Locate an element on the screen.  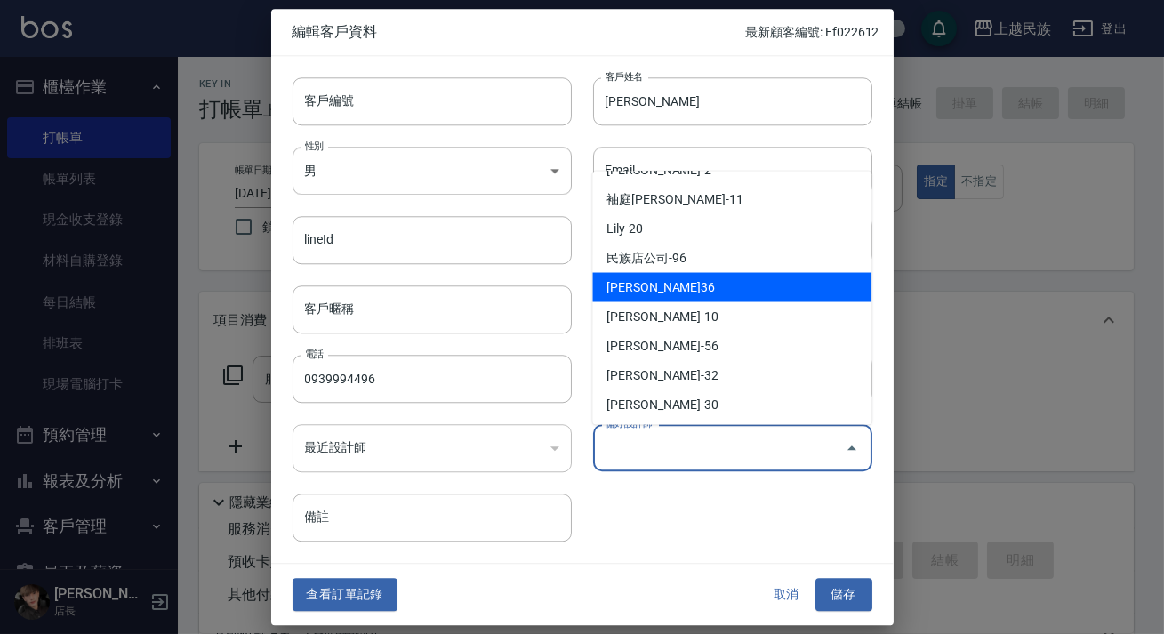
button: Close is located at coordinates (852, 448).